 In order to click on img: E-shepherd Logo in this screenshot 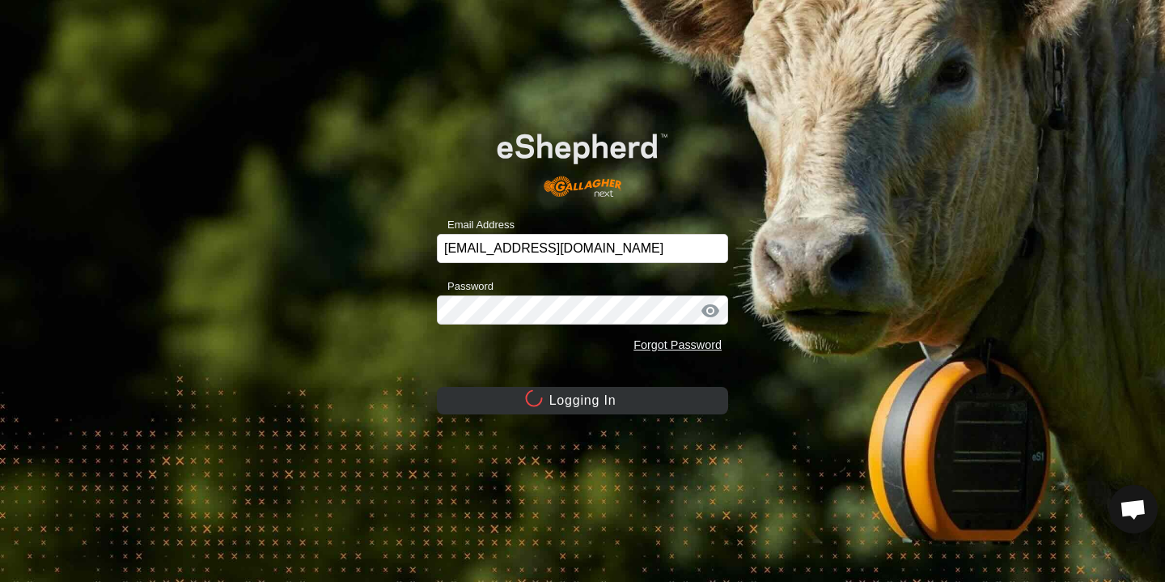, I will do `click(582, 159)`.